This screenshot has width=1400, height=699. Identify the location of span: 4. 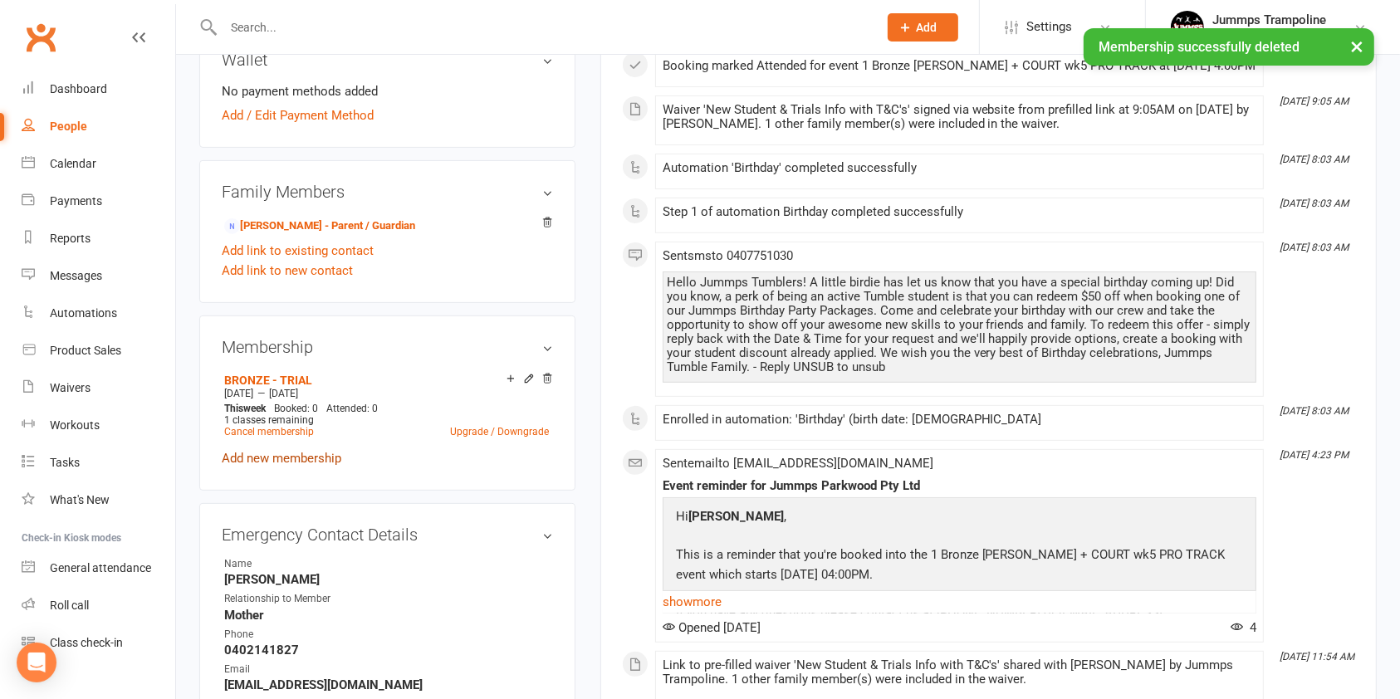
(1243, 628).